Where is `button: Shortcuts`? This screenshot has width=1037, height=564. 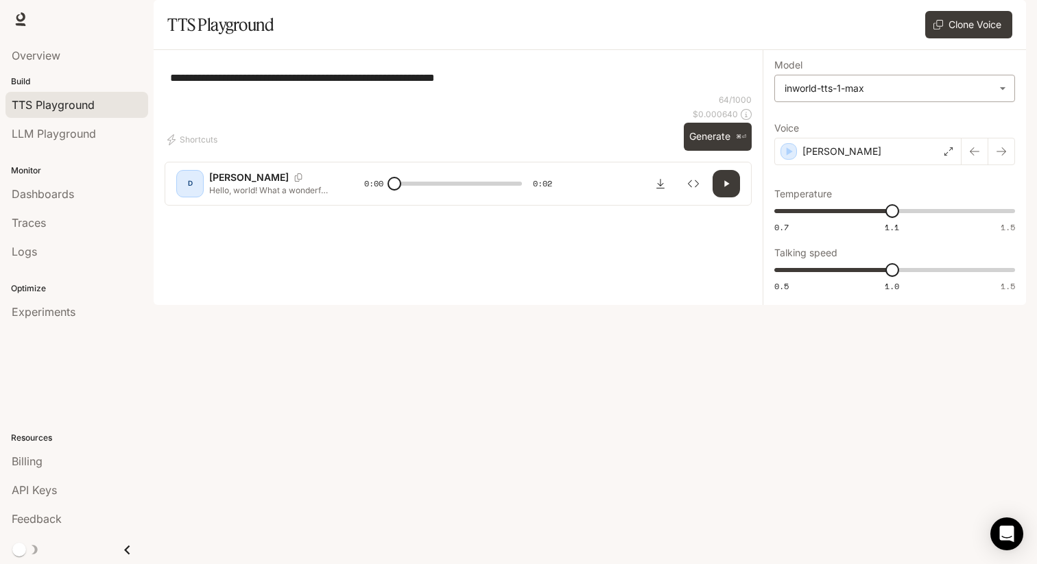 button: Shortcuts is located at coordinates (193, 140).